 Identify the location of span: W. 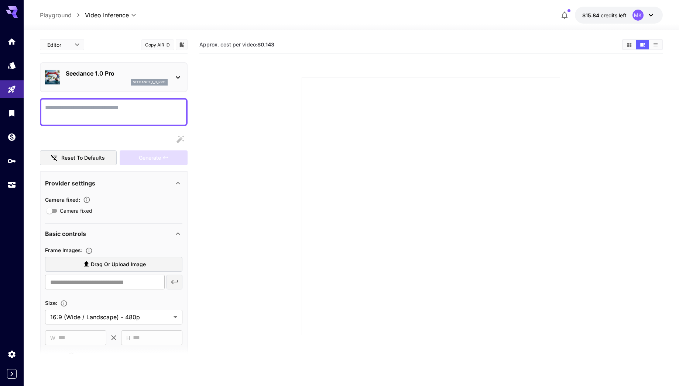
(53, 338).